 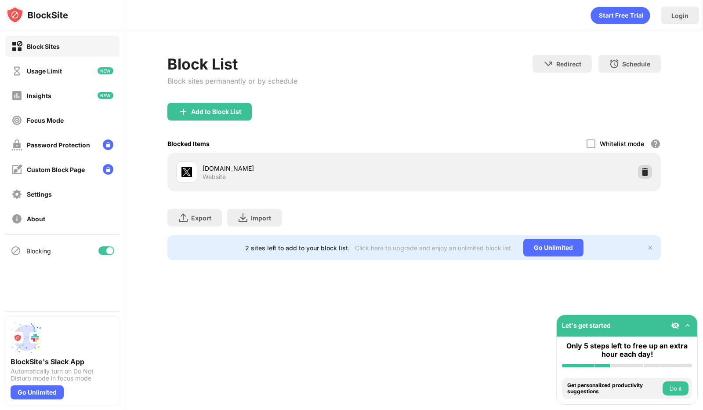 What do you see at coordinates (187, 172) in the screenshot?
I see `img: favicons` at bounding box center [187, 172].